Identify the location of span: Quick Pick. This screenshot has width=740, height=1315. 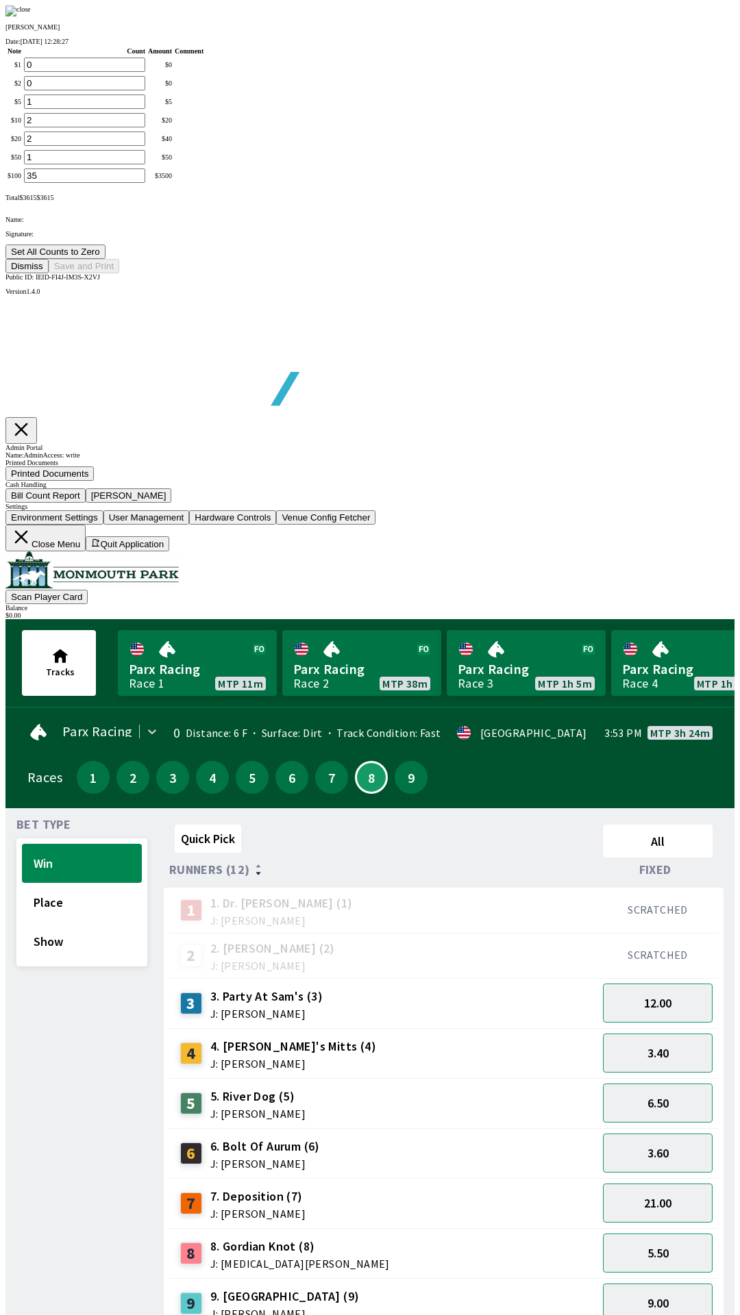
(208, 838).